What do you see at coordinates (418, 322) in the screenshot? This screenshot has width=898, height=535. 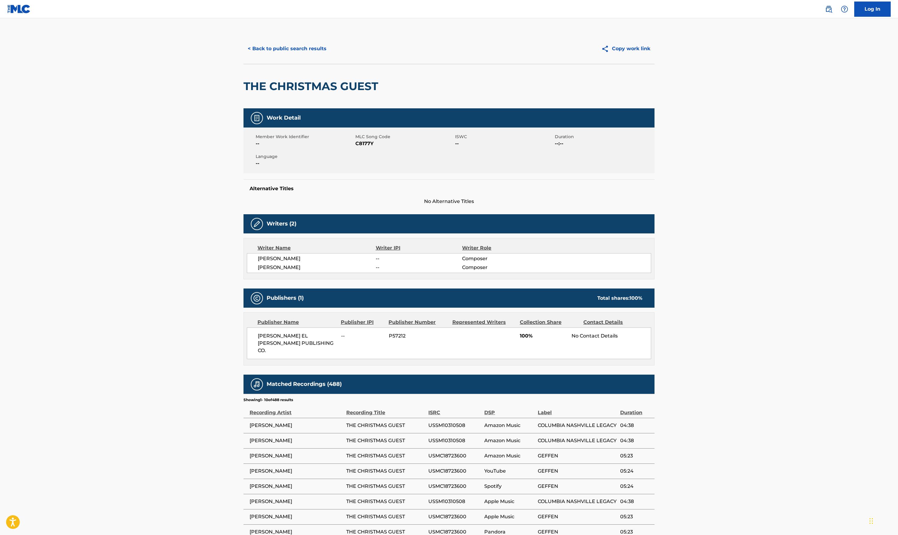 I see `div: Publisher Number` at bounding box center [418, 322].